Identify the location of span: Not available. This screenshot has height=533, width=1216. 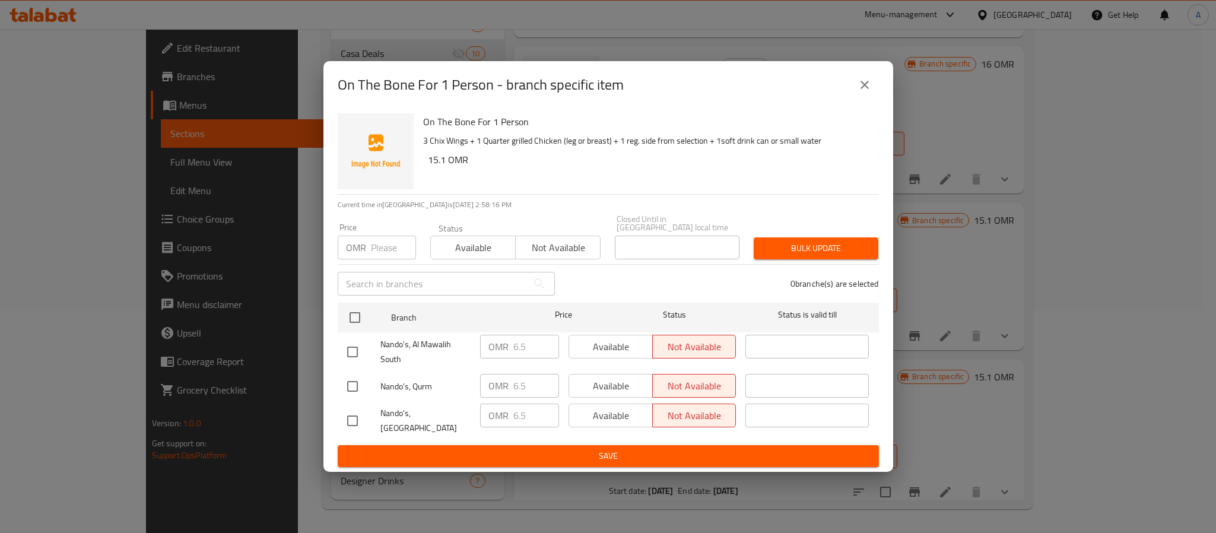
(558, 247).